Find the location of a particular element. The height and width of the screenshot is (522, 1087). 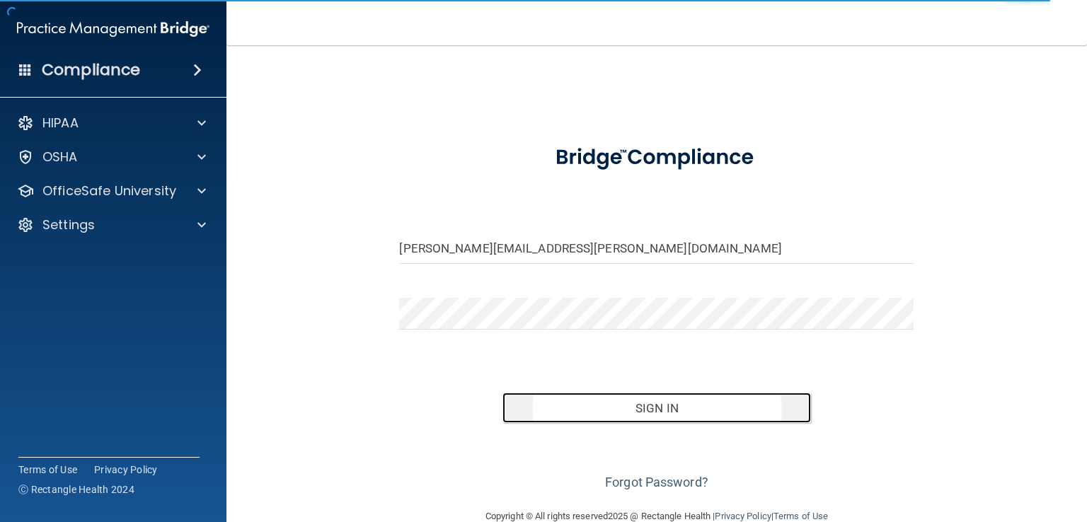

p: OfficeSafe University is located at coordinates (109, 191).